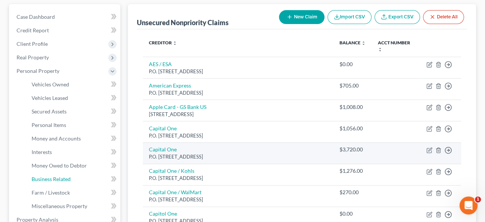 This screenshot has height=222, width=485. I want to click on a: Acct Number unfold_more, so click(394, 46).